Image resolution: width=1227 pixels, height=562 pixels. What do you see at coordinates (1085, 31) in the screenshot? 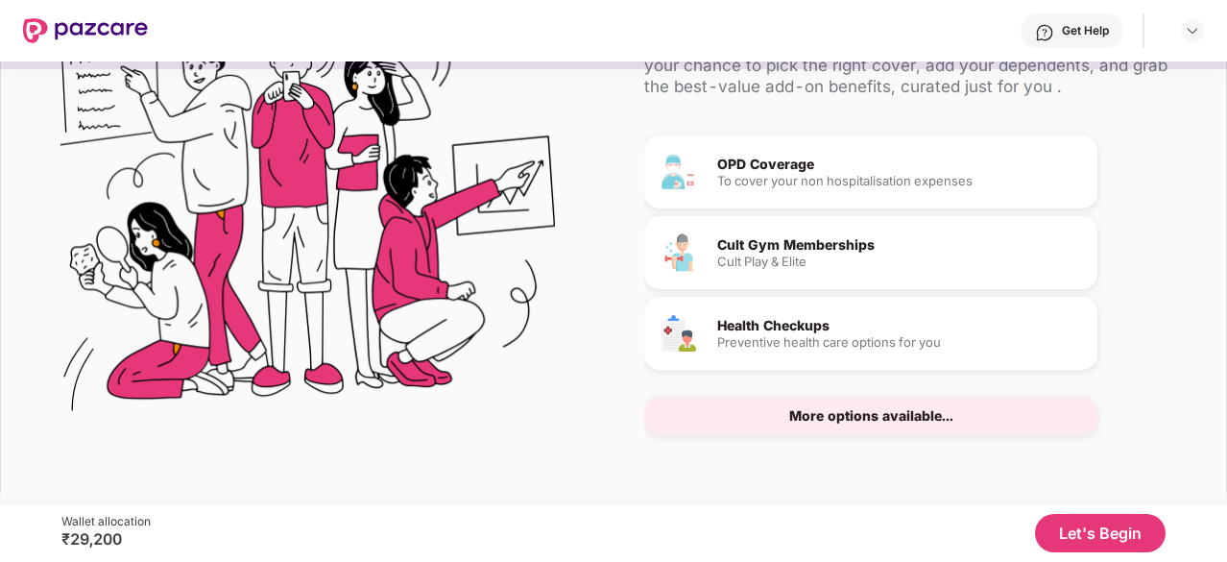
I see `div: Get Help` at bounding box center [1085, 31].